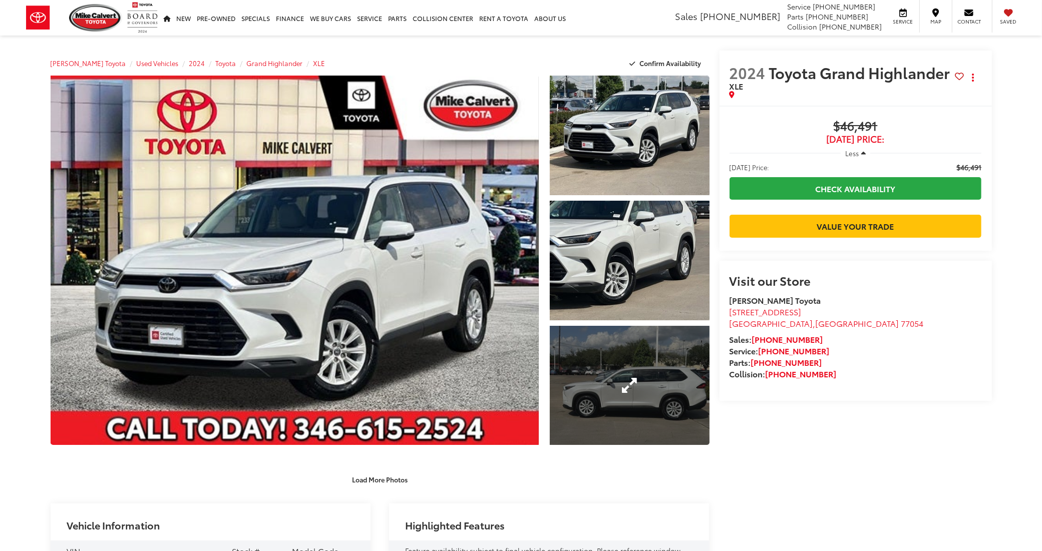 The image size is (1042, 551). Describe the element at coordinates (454, 525) in the screenshot. I see `h2: Highlighted Features` at that location.